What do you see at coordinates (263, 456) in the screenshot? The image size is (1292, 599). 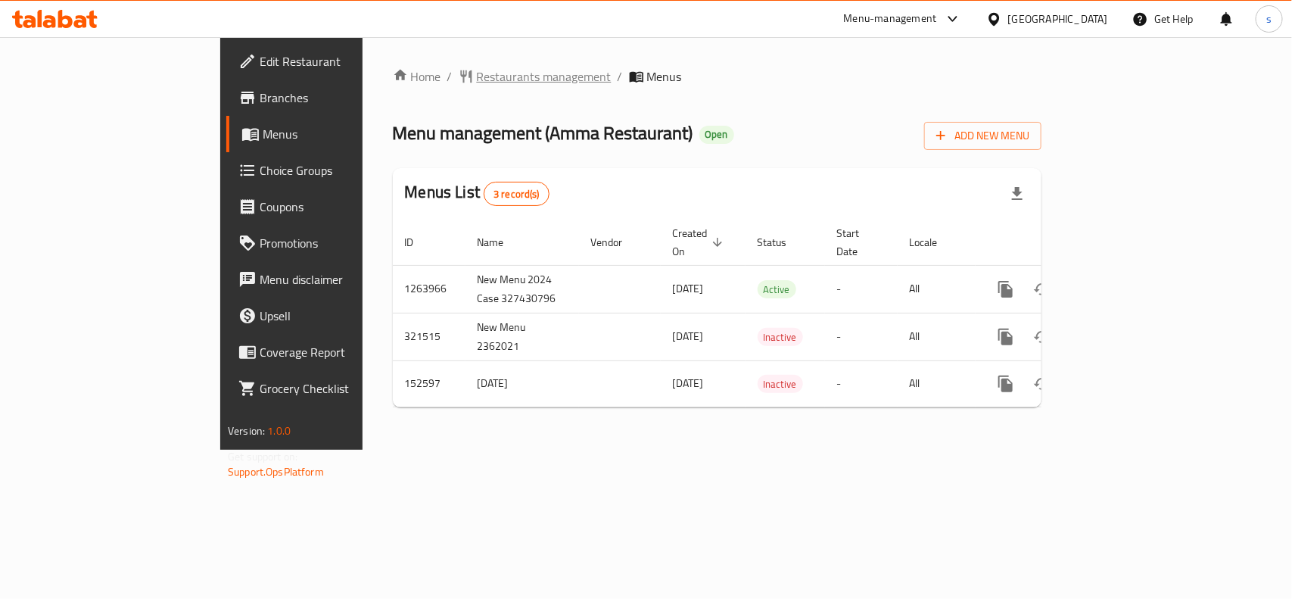 I see `span: Get support on:` at bounding box center [263, 456].